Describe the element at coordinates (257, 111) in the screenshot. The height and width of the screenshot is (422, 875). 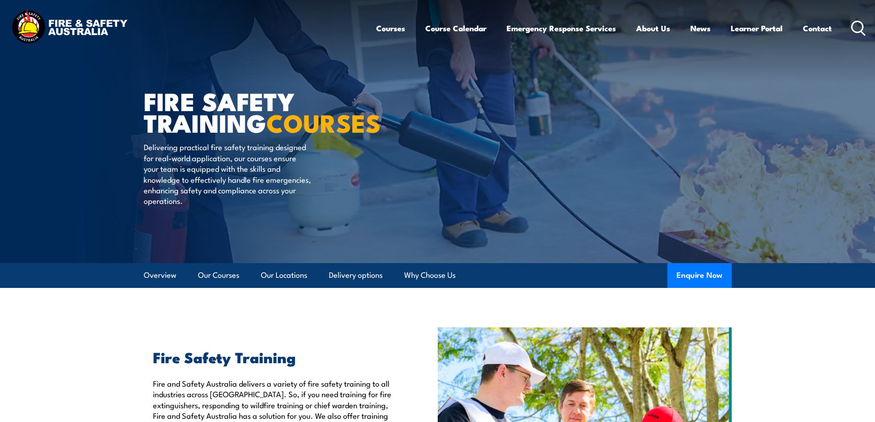
I see `h1: FIRE SAFETY TRAINING` at that location.